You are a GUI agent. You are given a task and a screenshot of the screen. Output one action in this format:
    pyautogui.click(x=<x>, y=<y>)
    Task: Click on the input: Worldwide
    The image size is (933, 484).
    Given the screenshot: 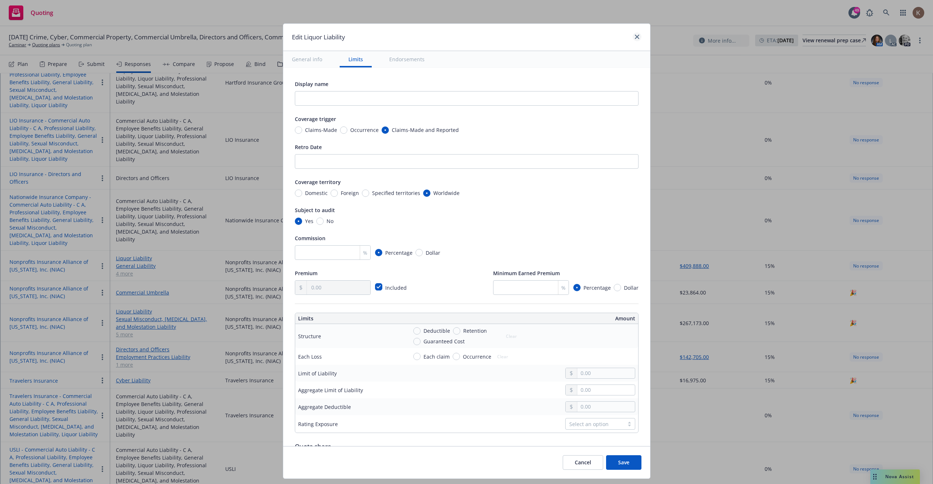 What is the action you would take?
    pyautogui.click(x=427, y=193)
    